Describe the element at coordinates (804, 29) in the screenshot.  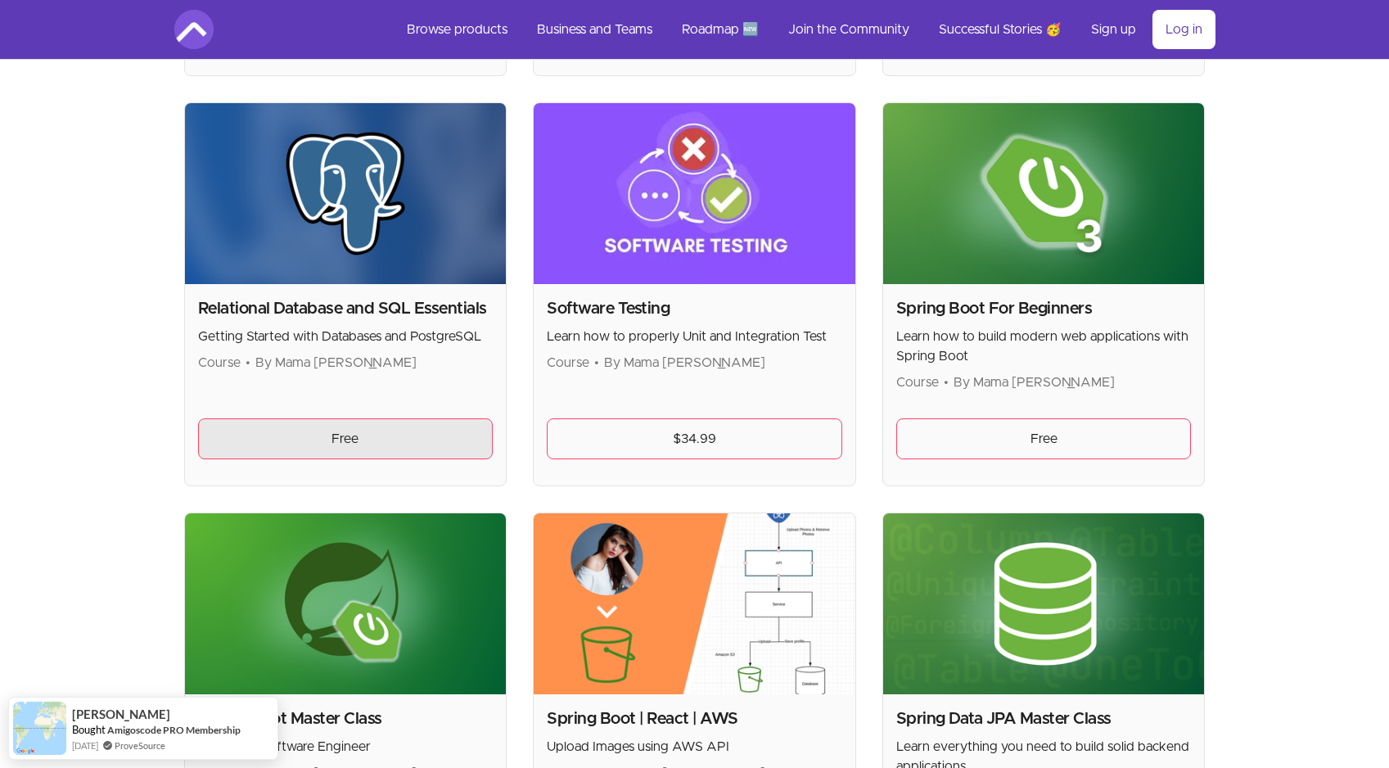
I see `nav: Main` at that location.